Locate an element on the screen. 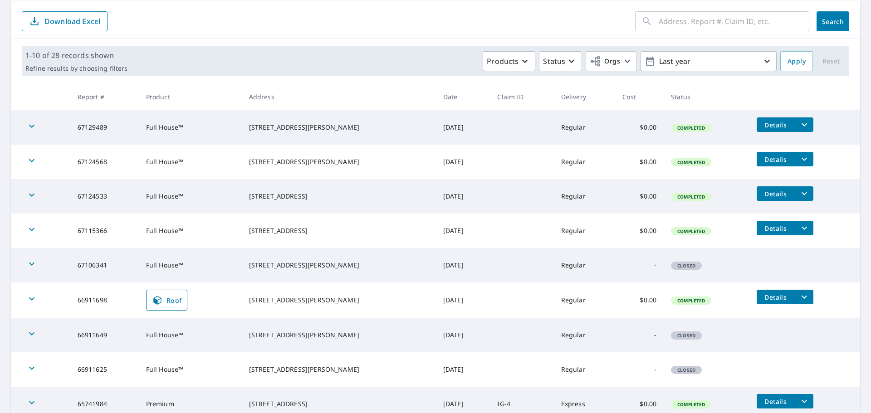  button: detailsBtn-67129489 is located at coordinates (776, 125).